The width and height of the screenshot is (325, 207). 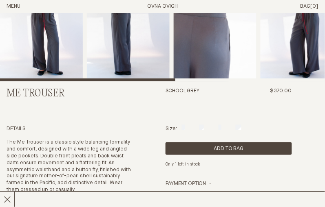 I want to click on button: Add product to cart, so click(x=228, y=149).